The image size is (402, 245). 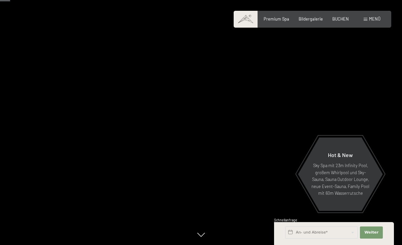 What do you see at coordinates (276, 19) in the screenshot?
I see `span: Premium Spa` at bounding box center [276, 19].